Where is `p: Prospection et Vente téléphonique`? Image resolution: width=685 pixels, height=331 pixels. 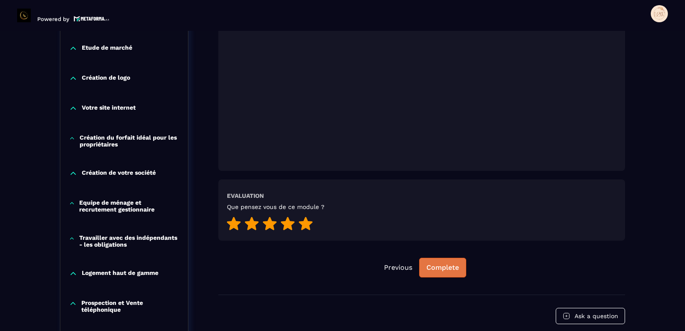
p: Prospection et Vente téléphonique is located at coordinates (130, 306).